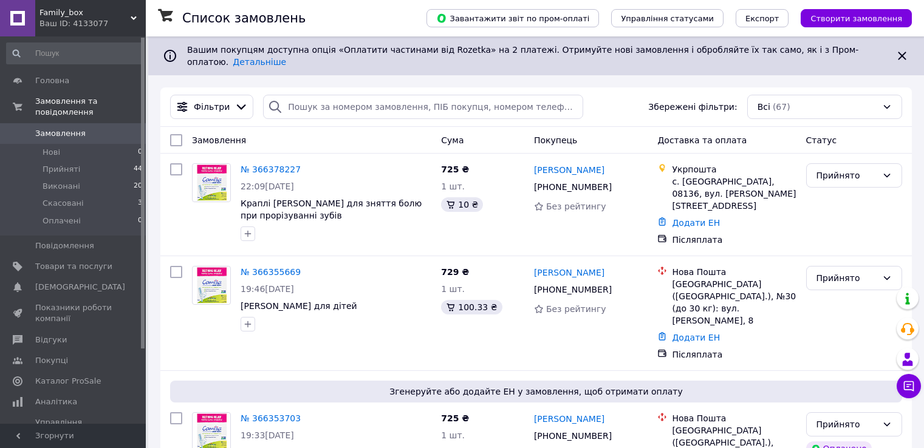  Describe the element at coordinates (734, 170) in the screenshot. I see `div: Укрпошта` at that location.